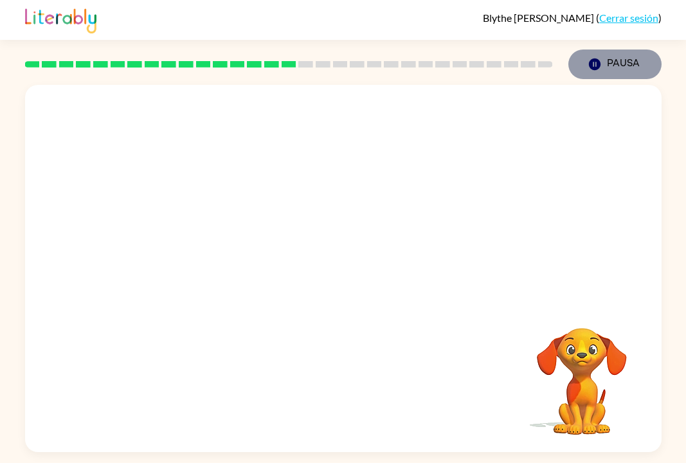 Image resolution: width=686 pixels, height=463 pixels. What do you see at coordinates (60, 19) in the screenshot?
I see `img: Literably` at bounding box center [60, 19].